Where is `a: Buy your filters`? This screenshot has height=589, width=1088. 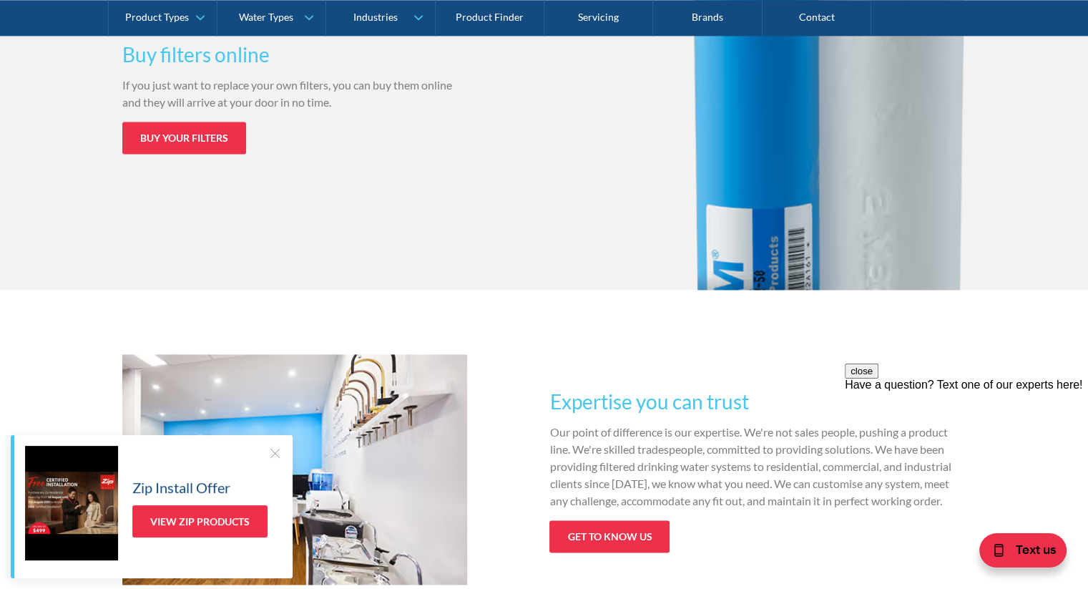 a: Buy your filters is located at coordinates (184, 137).